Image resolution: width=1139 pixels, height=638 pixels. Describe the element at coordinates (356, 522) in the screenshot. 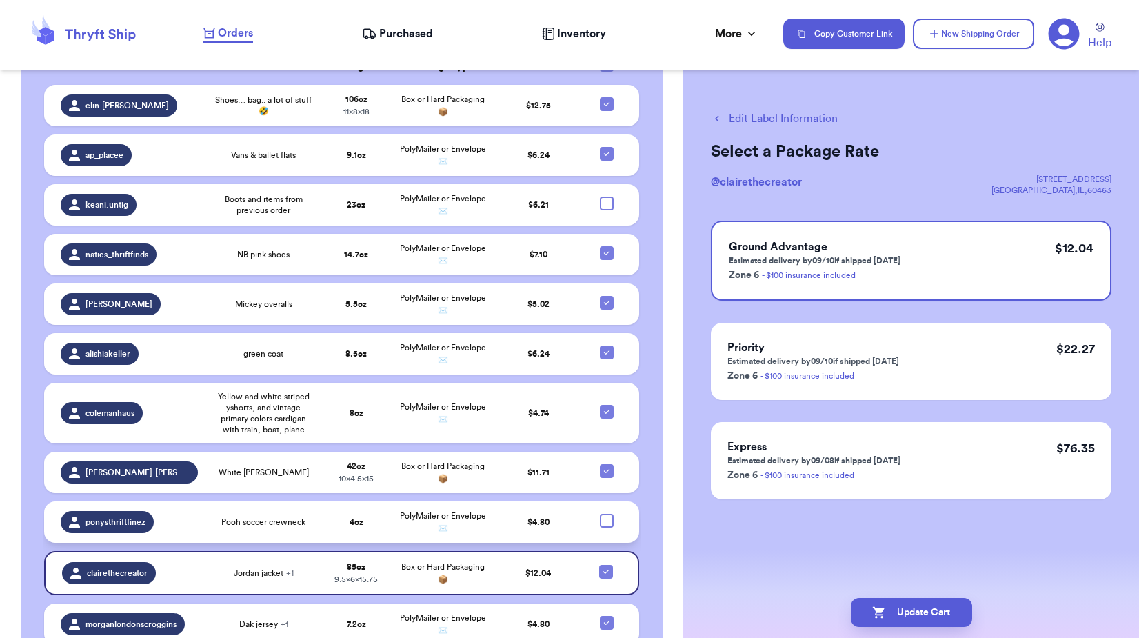

I see `strong: 4 oz` at that location.